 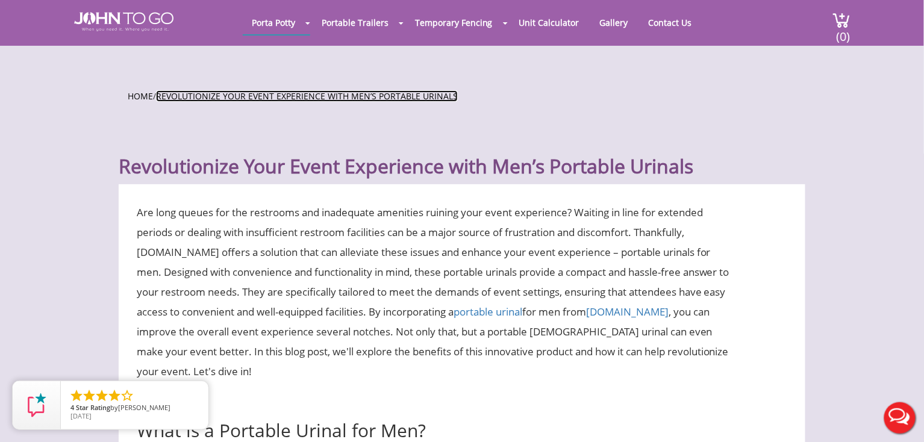 I want to click on a: Gallery, so click(x=614, y=22).